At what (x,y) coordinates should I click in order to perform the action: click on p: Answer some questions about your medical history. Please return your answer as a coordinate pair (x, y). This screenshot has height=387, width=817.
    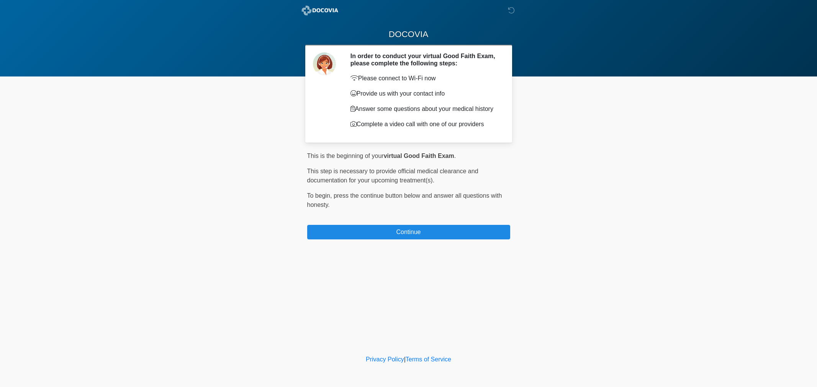
    Looking at the image, I should click on (424, 109).